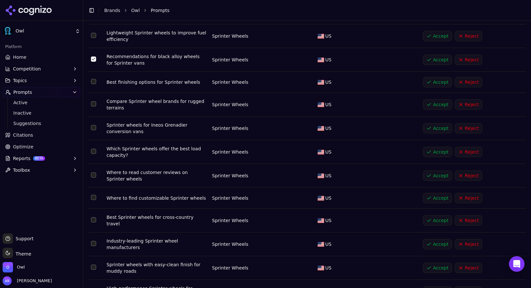 The width and height of the screenshot is (531, 288). I want to click on span: Citations, so click(23, 135).